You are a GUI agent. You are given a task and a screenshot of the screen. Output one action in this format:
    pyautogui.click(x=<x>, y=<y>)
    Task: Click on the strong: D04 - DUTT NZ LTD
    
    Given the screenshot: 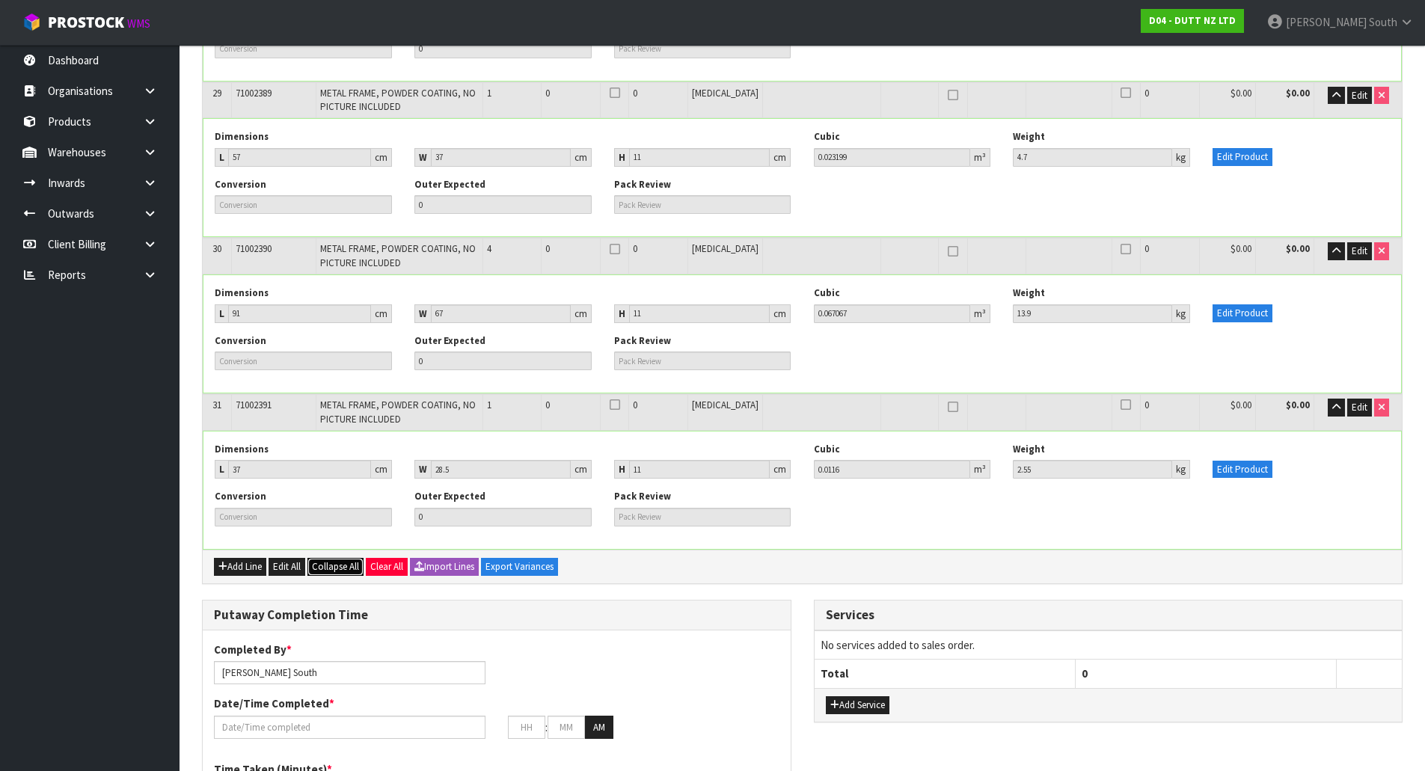 What is the action you would take?
    pyautogui.click(x=1193, y=20)
    